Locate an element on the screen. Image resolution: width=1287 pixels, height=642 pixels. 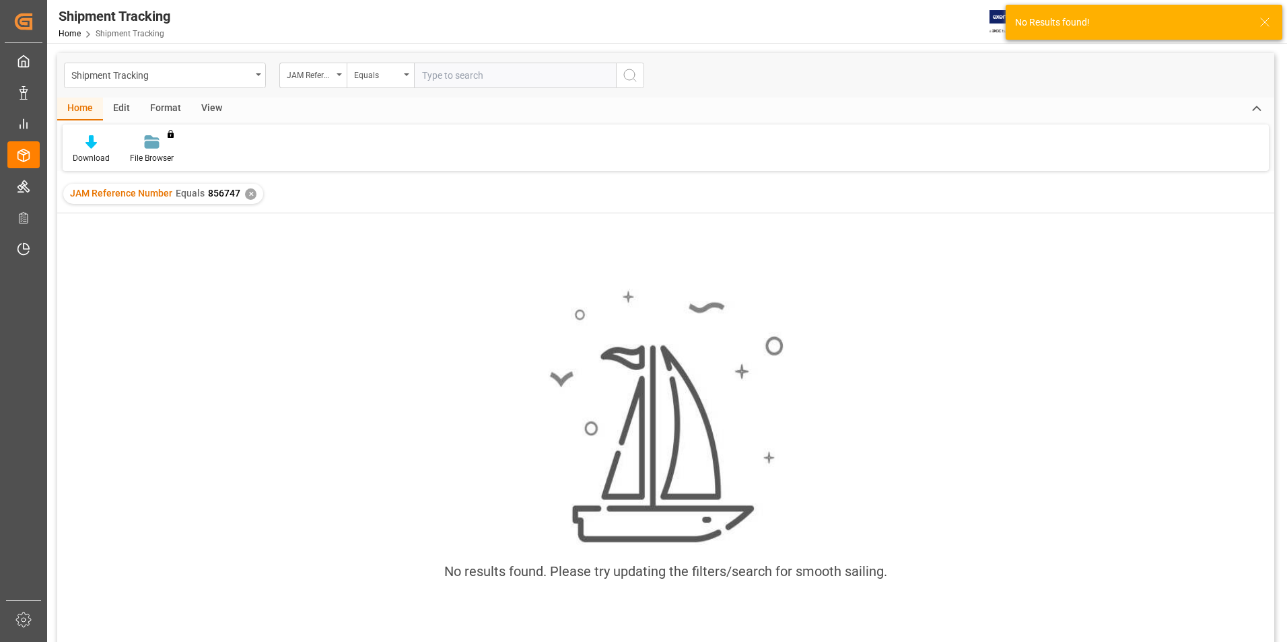
div: JAM Reference Number is located at coordinates (310, 73).